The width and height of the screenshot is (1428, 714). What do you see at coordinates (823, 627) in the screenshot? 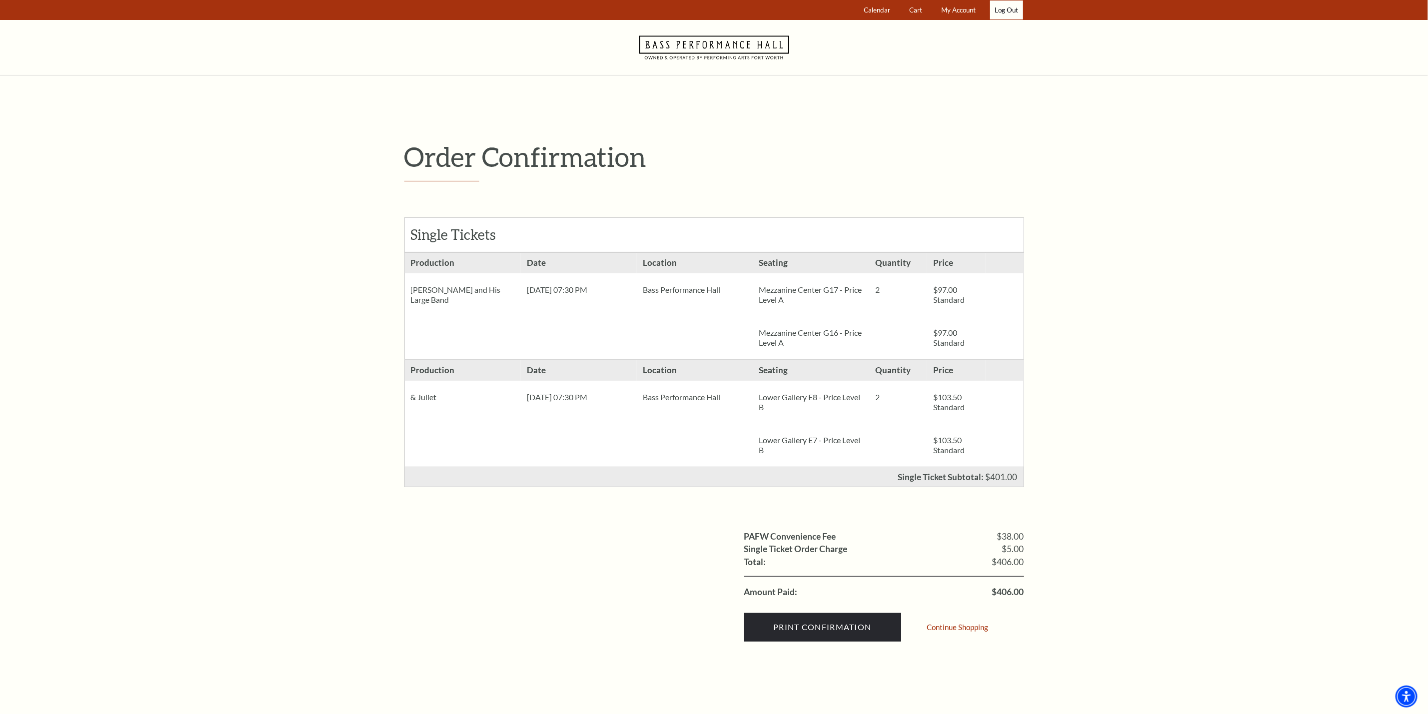
I see `input: Submit button` at bounding box center [823, 627].